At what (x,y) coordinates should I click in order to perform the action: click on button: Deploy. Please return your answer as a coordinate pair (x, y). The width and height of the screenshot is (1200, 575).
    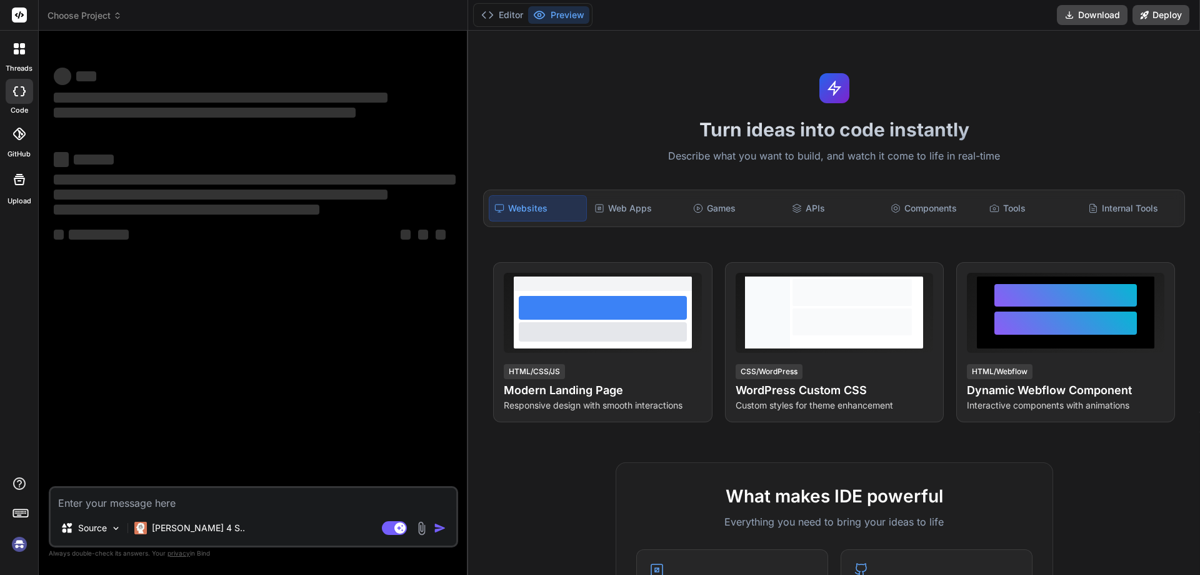
    Looking at the image, I should click on (1161, 15).